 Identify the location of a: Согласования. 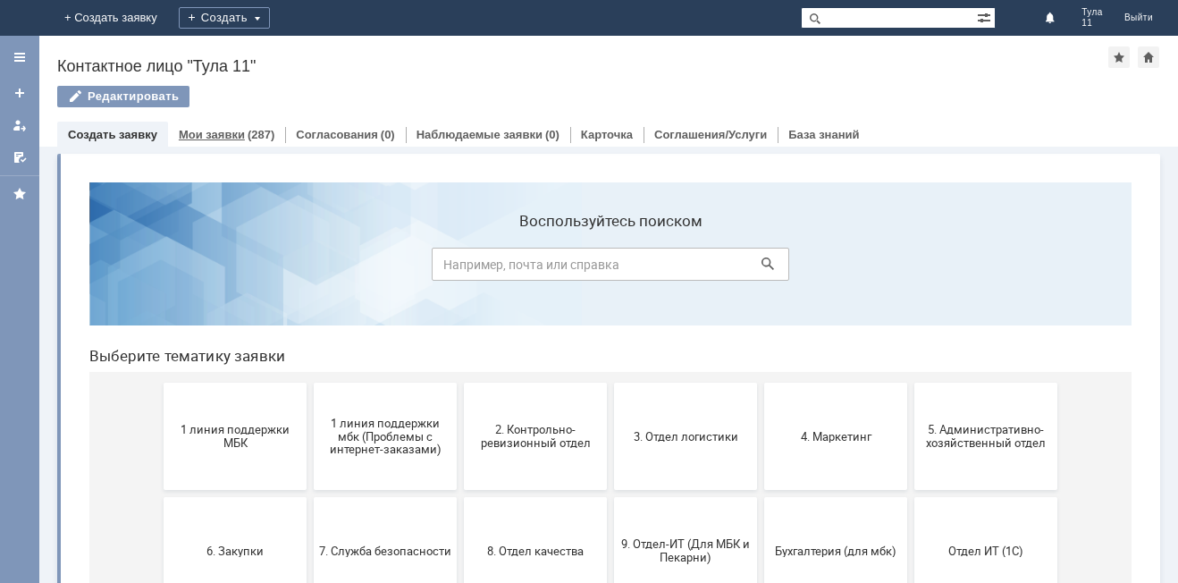
(337, 134).